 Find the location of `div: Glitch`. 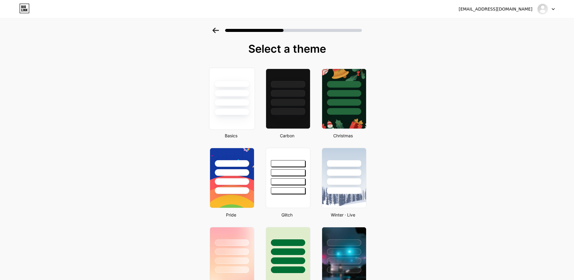

div: Glitch is located at coordinates (287, 215).